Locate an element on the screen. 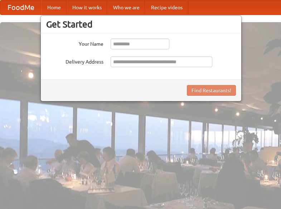 The image size is (281, 209). a: Who we are is located at coordinates (126, 8).